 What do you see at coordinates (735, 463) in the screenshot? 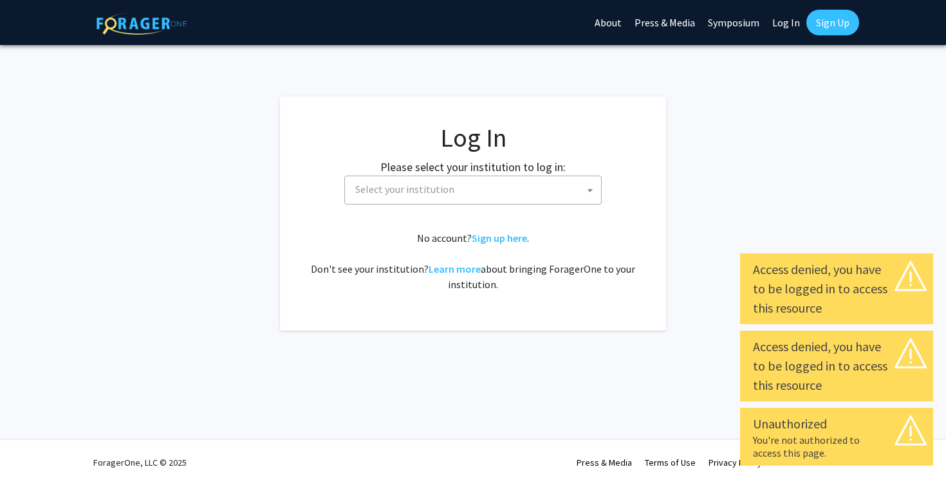
I see `a: Privacy Policy` at bounding box center [735, 463].